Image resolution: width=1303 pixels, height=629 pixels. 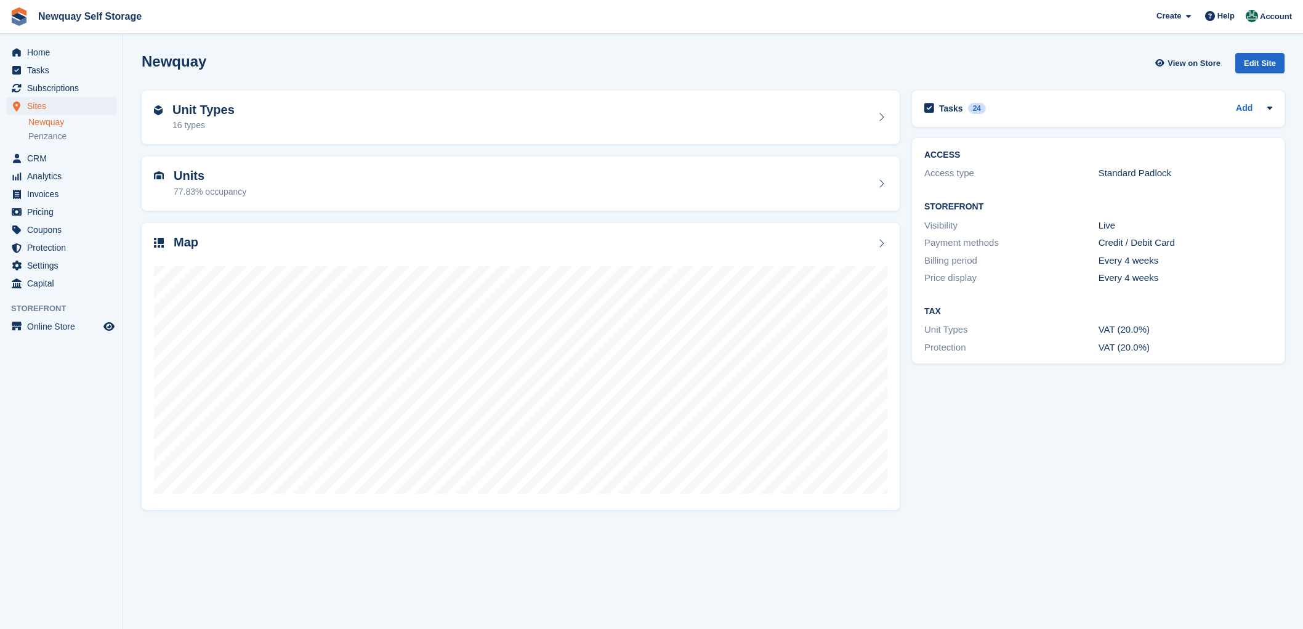 What do you see at coordinates (158, 110) in the screenshot?
I see `img: unit-type-icn-2b2737a686de81e16bb02015468b77c625bbabd49415b5ef34ead5e3b44a266d.svg` at bounding box center [158, 110].